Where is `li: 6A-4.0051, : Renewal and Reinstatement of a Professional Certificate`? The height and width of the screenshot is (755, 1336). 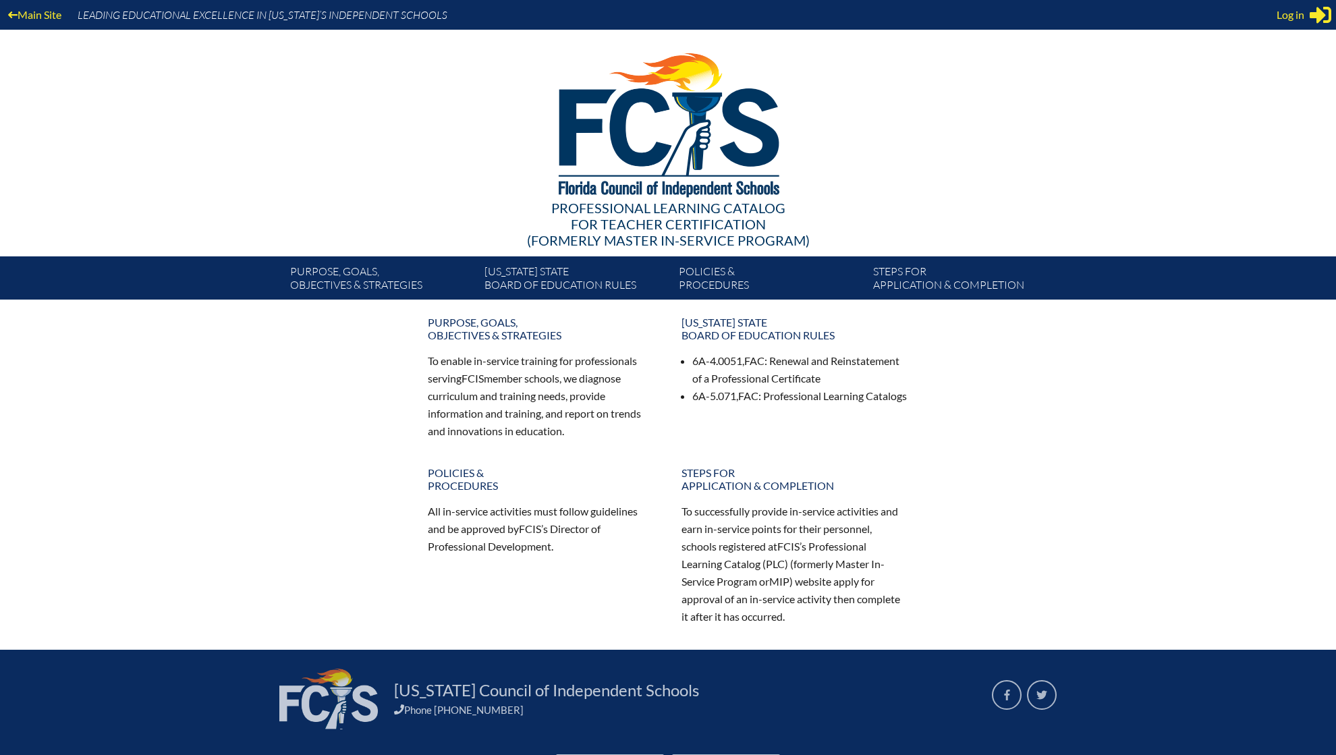
li: 6A-4.0051, : Renewal and Reinstatement of a Professional Certificate is located at coordinates (800, 370).